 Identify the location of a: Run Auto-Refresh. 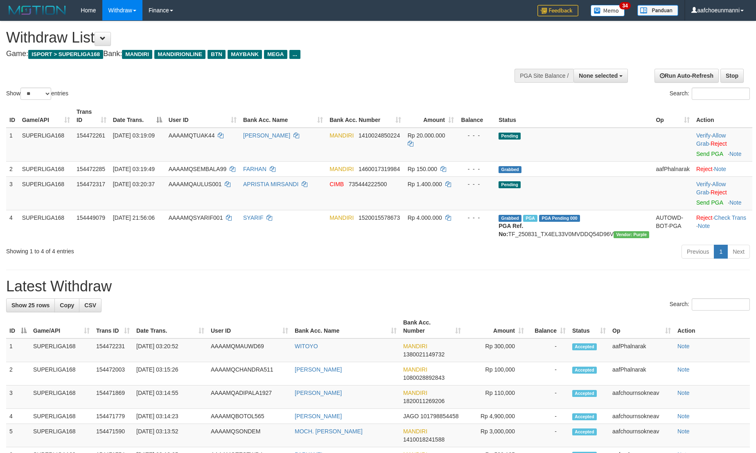
(687, 76).